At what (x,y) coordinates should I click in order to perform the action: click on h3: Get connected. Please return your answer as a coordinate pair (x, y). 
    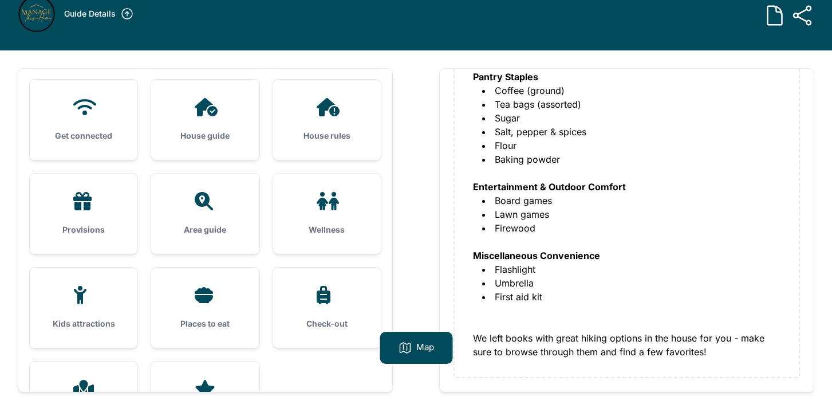
    Looking at the image, I should click on (84, 136).